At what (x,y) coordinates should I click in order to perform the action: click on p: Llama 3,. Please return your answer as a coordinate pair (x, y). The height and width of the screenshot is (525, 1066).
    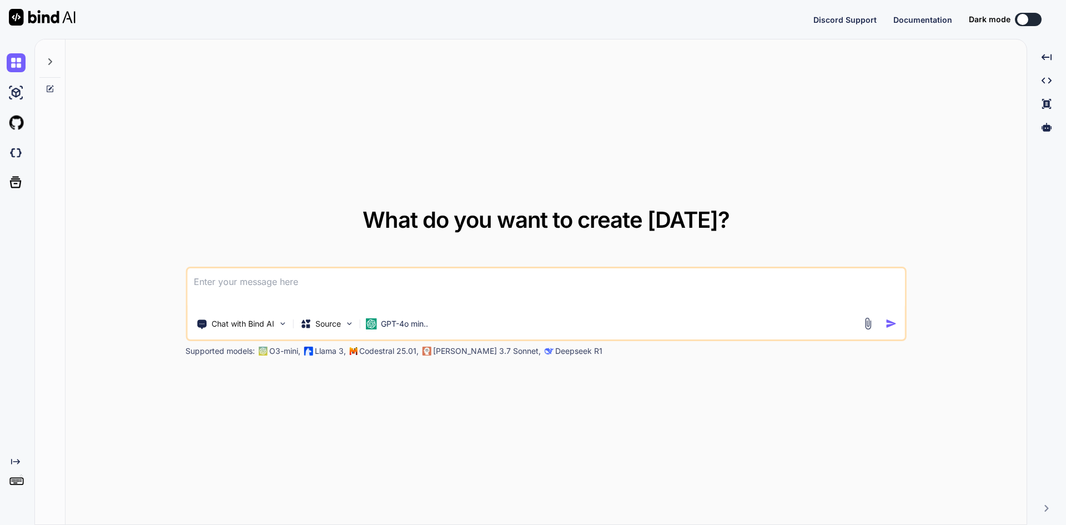
    Looking at the image, I should click on (330, 351).